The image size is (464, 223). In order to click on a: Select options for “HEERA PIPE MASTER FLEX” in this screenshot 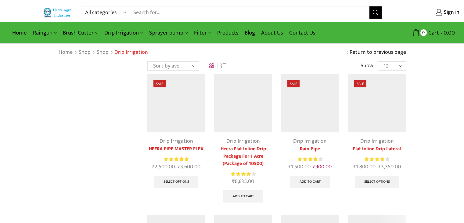, I will do `click(176, 182)`.